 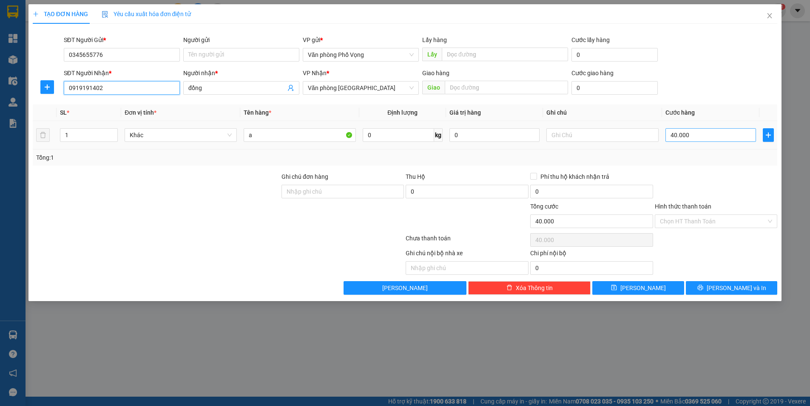 What do you see at coordinates (614, 55) in the screenshot?
I see `input: Cước lấy hàng` at bounding box center [614, 55].